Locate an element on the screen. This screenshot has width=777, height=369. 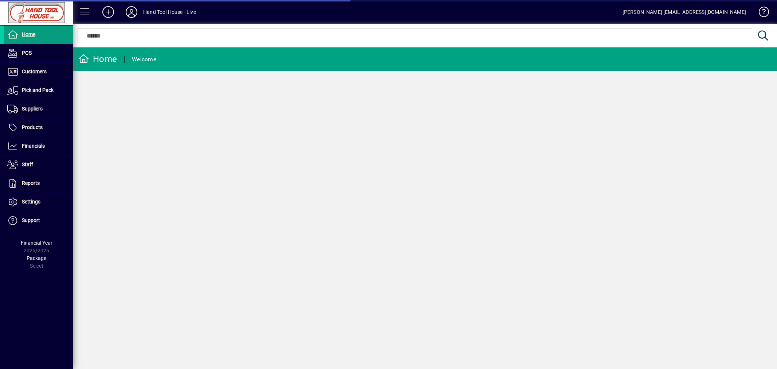
div: Welcome is located at coordinates (144, 59).